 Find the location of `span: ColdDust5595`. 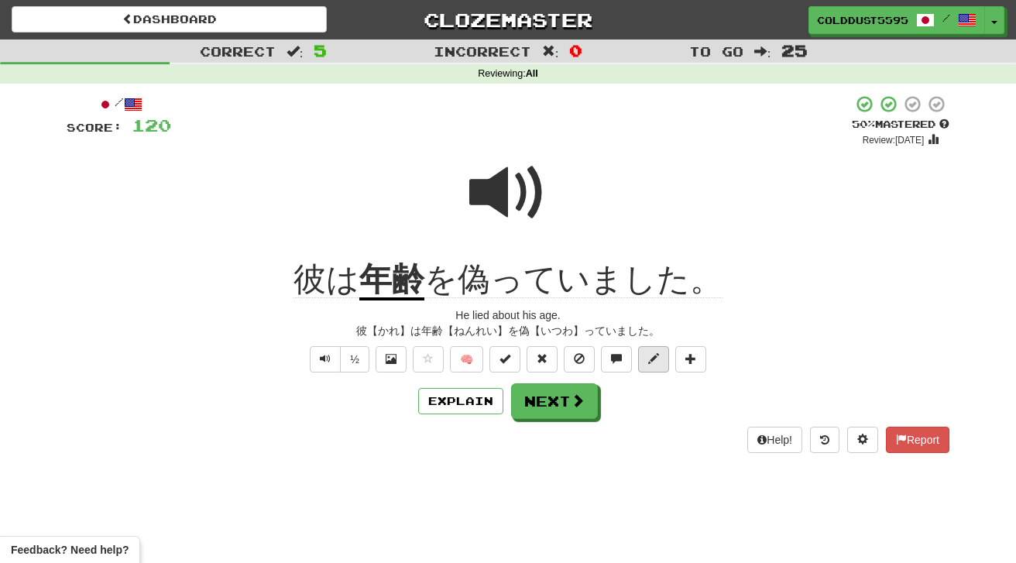

span: ColdDust5595 is located at coordinates (862, 20).